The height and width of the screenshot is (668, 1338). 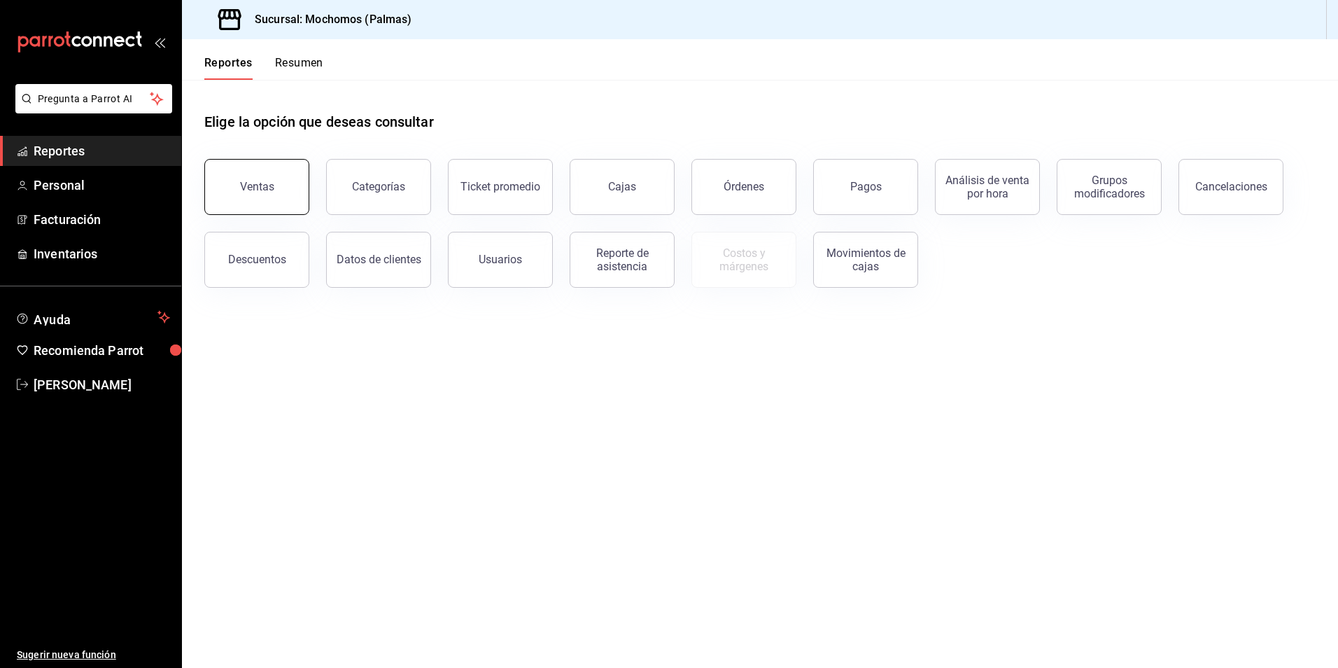 I want to click on button: Grupos modificadores, so click(x=1109, y=187).